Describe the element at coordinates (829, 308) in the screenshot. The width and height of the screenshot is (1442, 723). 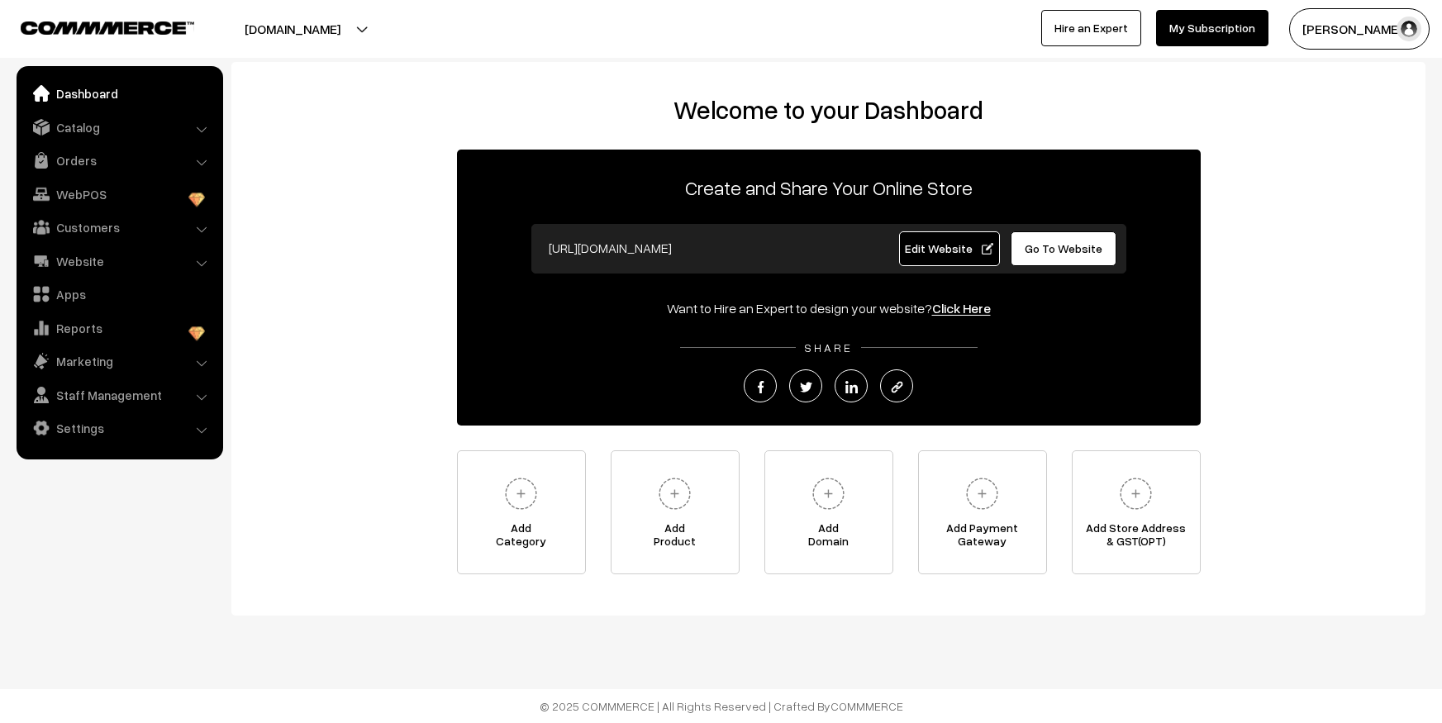
I see `div: Want to Hire an Expert to design your website?` at that location.